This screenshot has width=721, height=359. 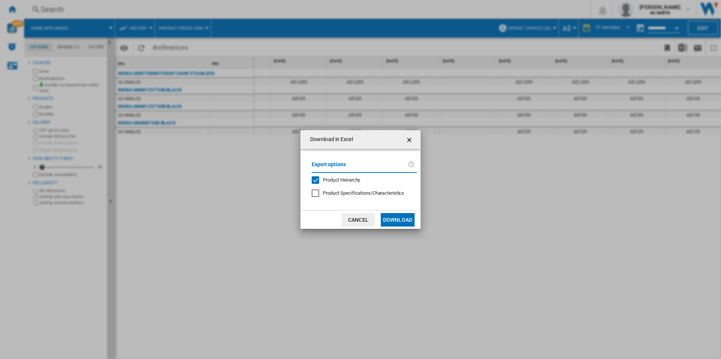 What do you see at coordinates (364, 193) in the screenshot?
I see `span: Product Specifications/Characteristics` at bounding box center [364, 193].